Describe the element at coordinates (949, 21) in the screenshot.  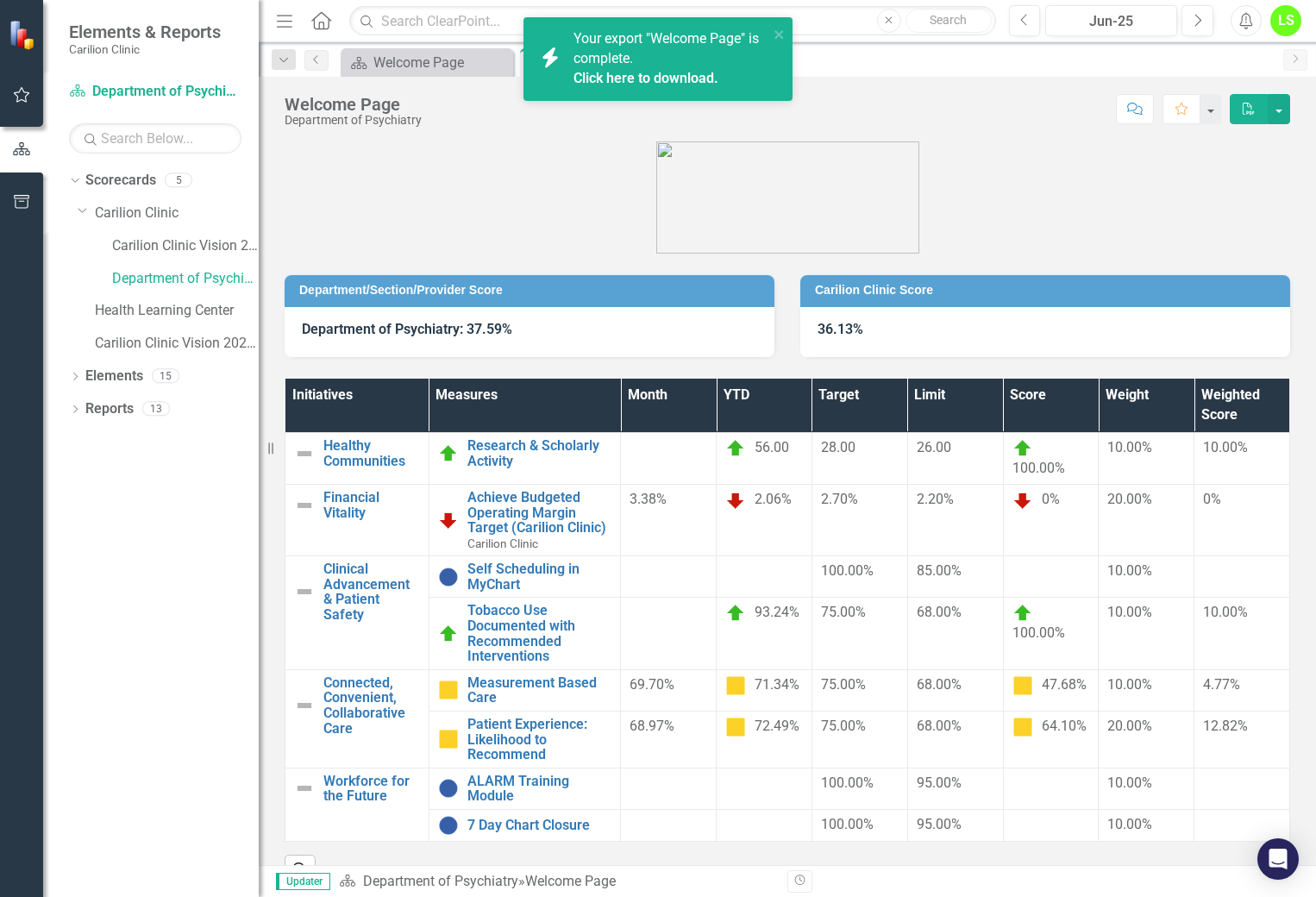
I see `button: Search` at that location.